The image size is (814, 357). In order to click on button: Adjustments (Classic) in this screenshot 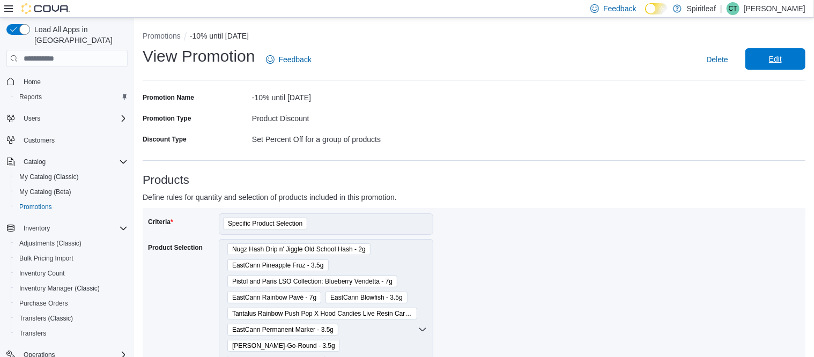, I will do `click(71, 243)`.